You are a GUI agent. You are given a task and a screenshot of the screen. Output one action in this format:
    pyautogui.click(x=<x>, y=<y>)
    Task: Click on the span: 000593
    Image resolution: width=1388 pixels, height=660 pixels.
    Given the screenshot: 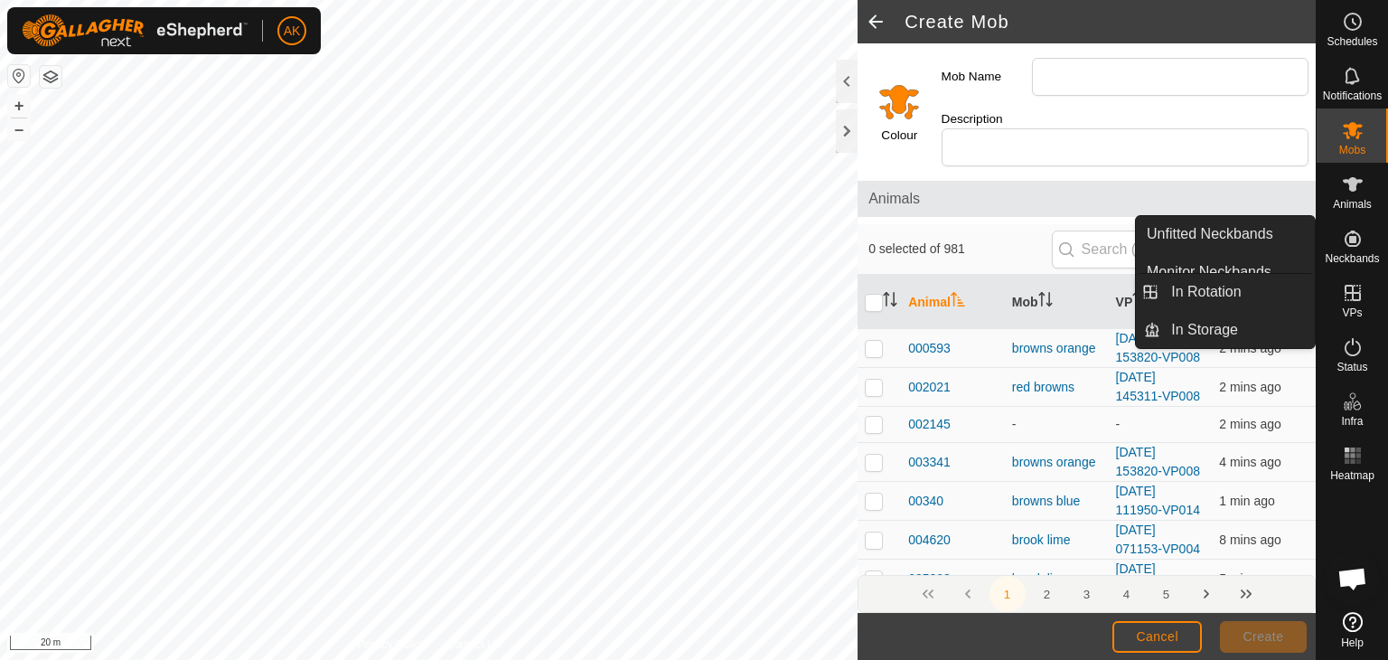 What is the action you would take?
    pyautogui.click(x=929, y=348)
    